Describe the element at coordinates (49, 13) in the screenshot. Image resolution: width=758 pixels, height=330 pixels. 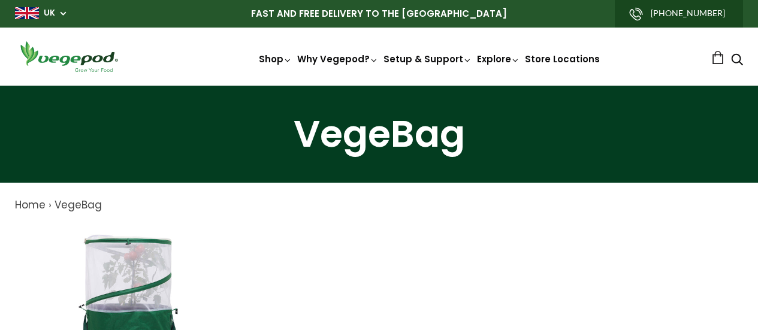
I see `a: UK` at that location.